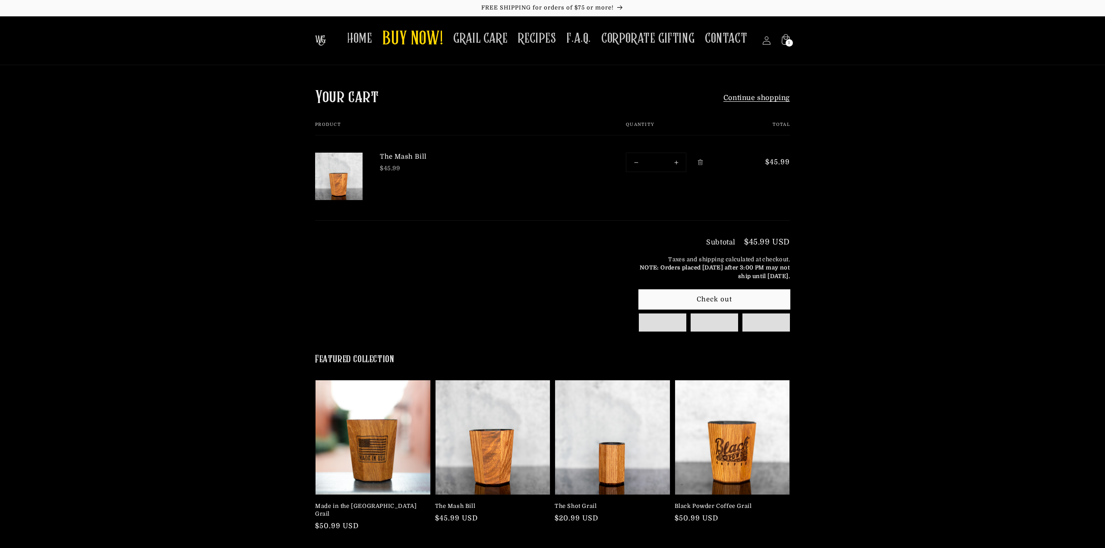 This screenshot has width=1105, height=548. I want to click on span: HOME, so click(359, 38).